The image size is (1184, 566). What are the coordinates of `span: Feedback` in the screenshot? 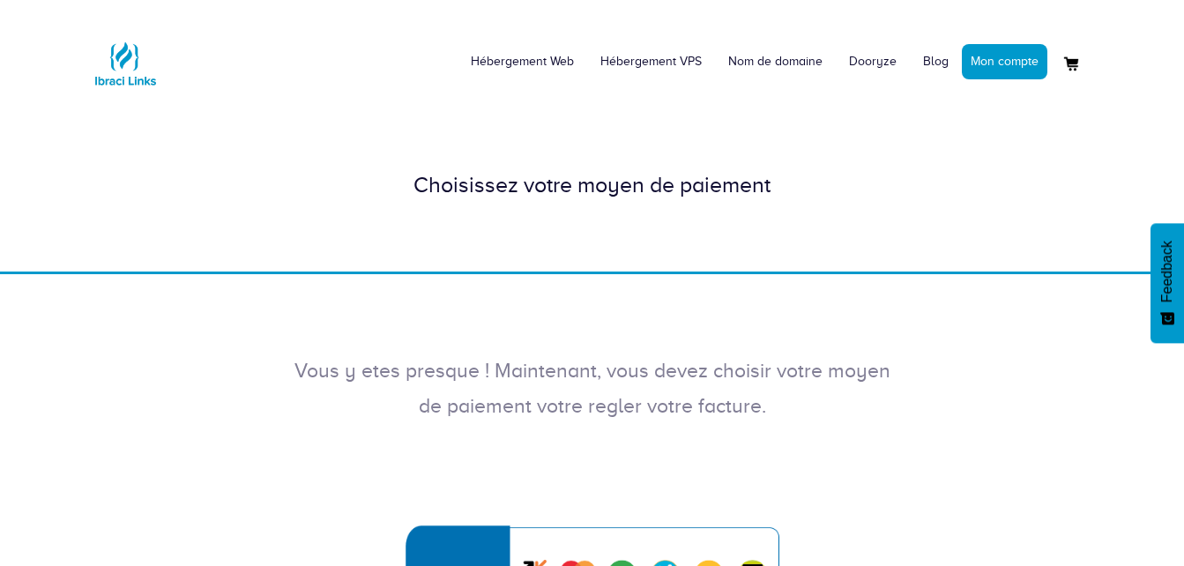 It's located at (1167, 271).